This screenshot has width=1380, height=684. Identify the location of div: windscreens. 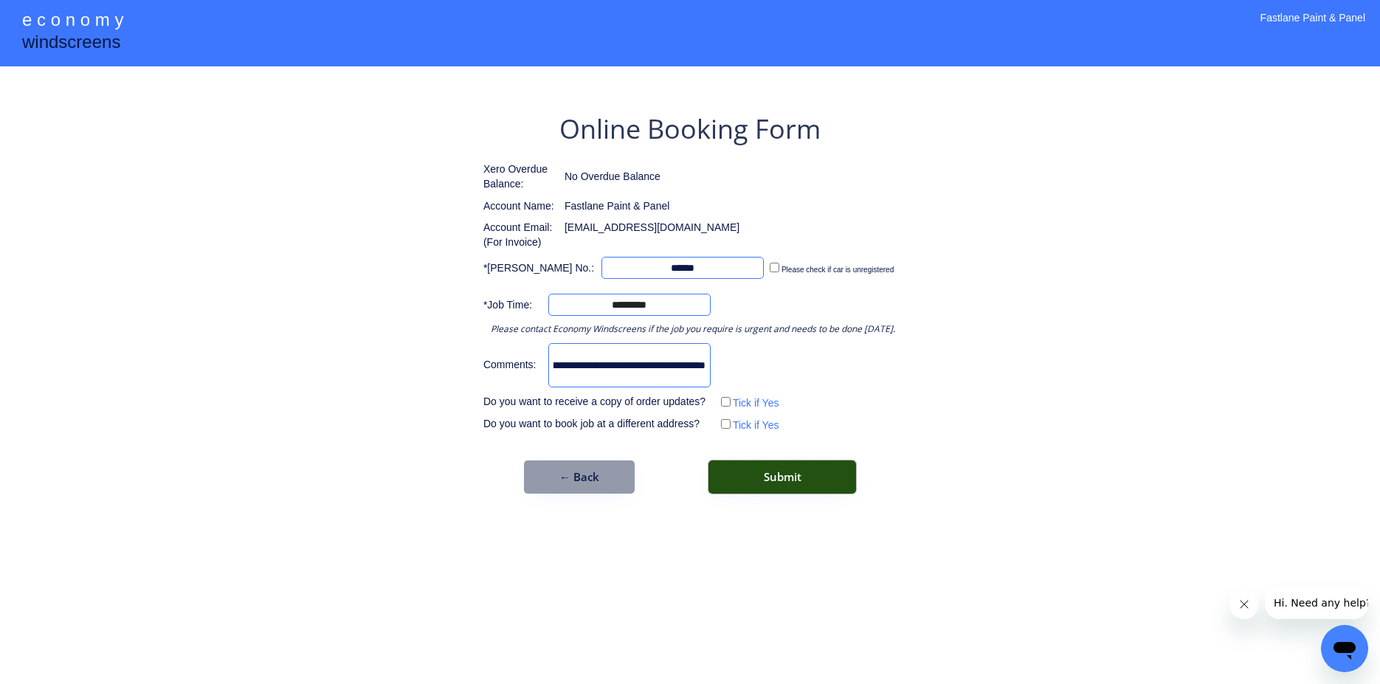
(71, 44).